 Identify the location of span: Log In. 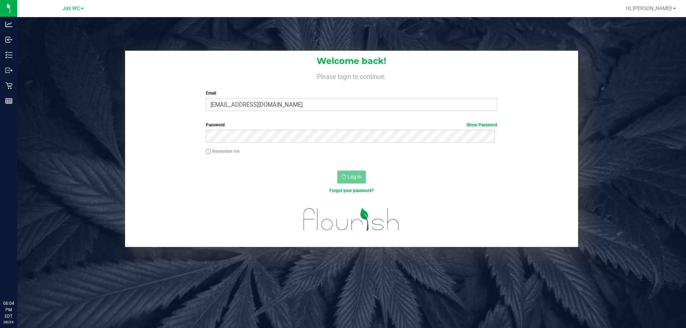
(354, 177).